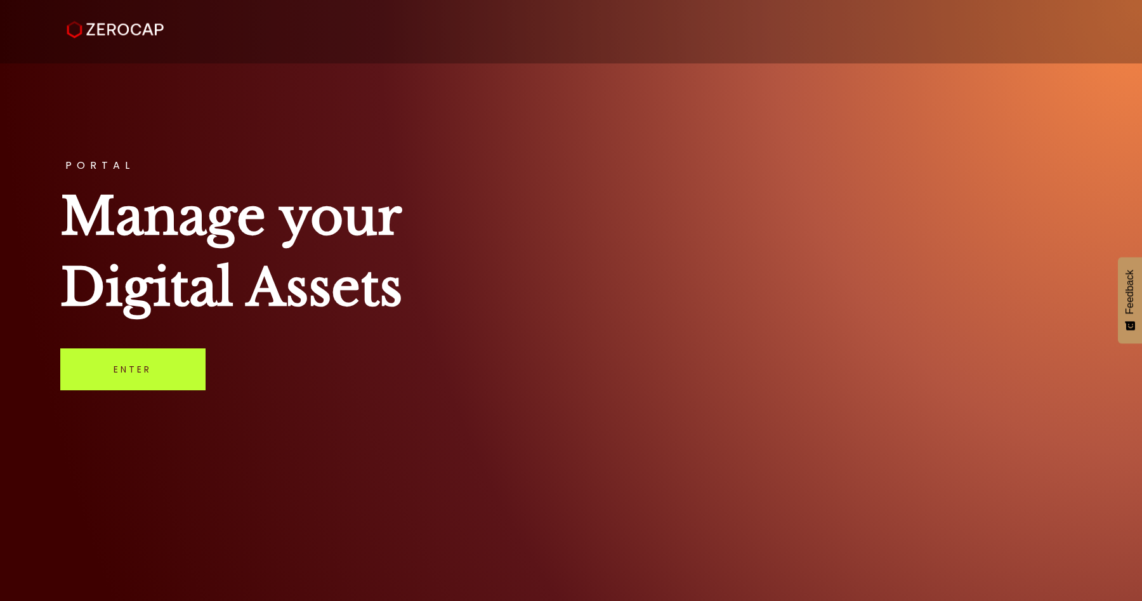 The height and width of the screenshot is (601, 1142). What do you see at coordinates (115, 30) in the screenshot?
I see `img: ZeroCap` at bounding box center [115, 30].